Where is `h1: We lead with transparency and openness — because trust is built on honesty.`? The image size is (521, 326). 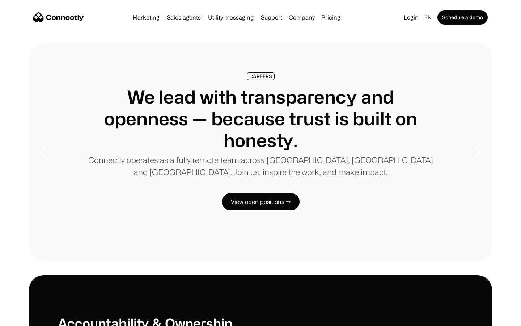 h1: We lead with transparency and openness — because trust is built on honesty. is located at coordinates (261, 118).